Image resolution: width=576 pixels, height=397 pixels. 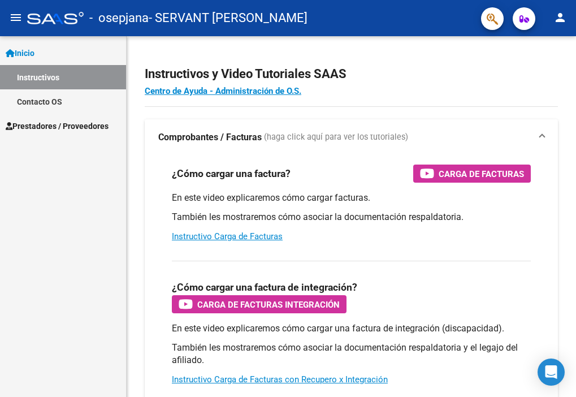 What do you see at coordinates (336, 137) in the screenshot?
I see `span: (haga click aquí para ver los tutoriales)` at bounding box center [336, 137].